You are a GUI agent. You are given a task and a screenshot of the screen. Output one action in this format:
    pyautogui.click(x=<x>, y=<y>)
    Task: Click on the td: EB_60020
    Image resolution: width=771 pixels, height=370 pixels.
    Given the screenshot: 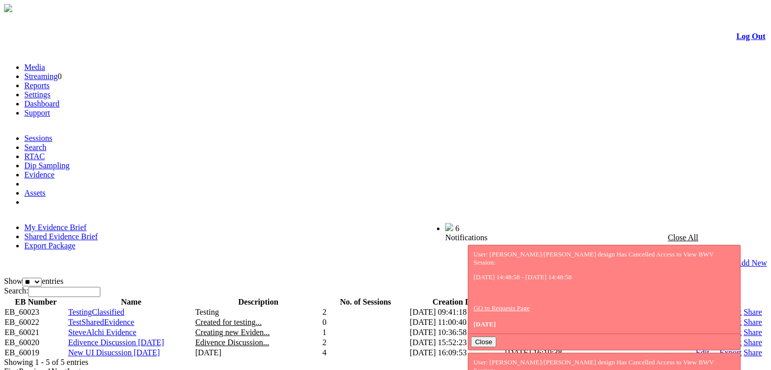 What is the action you would take?
    pyautogui.click(x=35, y=343)
    